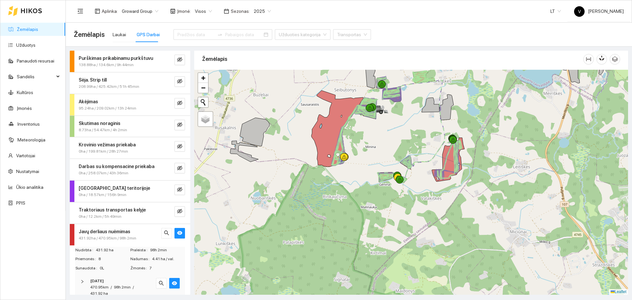  What do you see at coordinates (167, 268) in the screenshot?
I see `span: 7` at bounding box center [167, 268].